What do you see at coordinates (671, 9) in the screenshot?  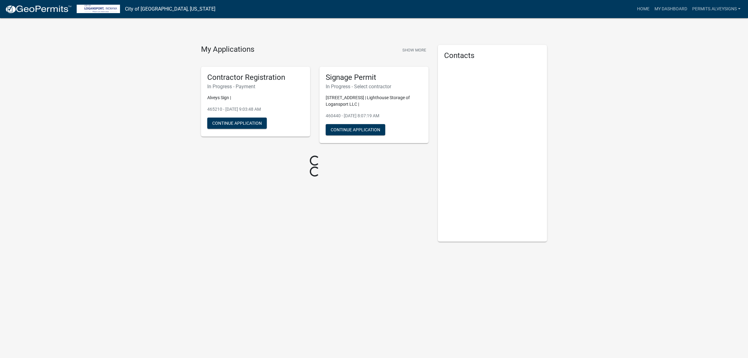 I see `a: My Dashboard` at bounding box center [671, 9].